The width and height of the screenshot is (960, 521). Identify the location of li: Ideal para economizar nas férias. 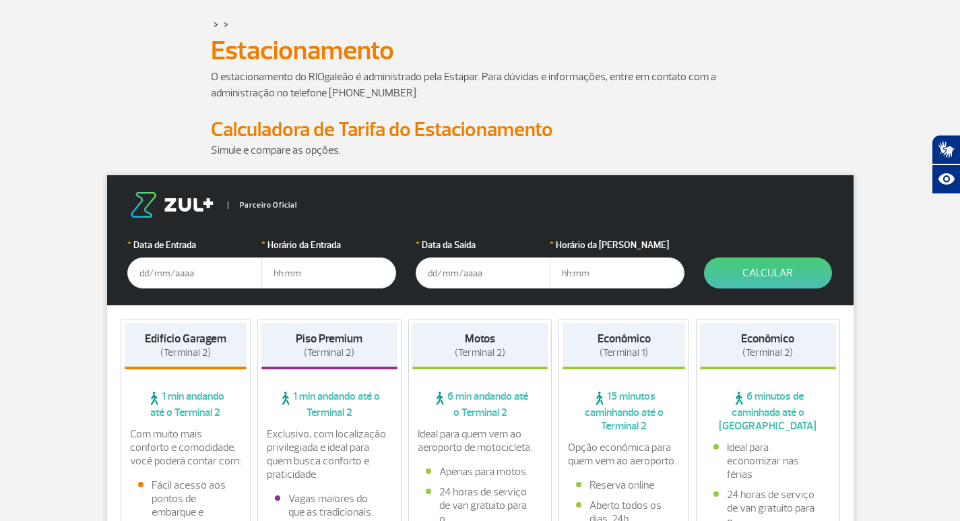
(768, 461).